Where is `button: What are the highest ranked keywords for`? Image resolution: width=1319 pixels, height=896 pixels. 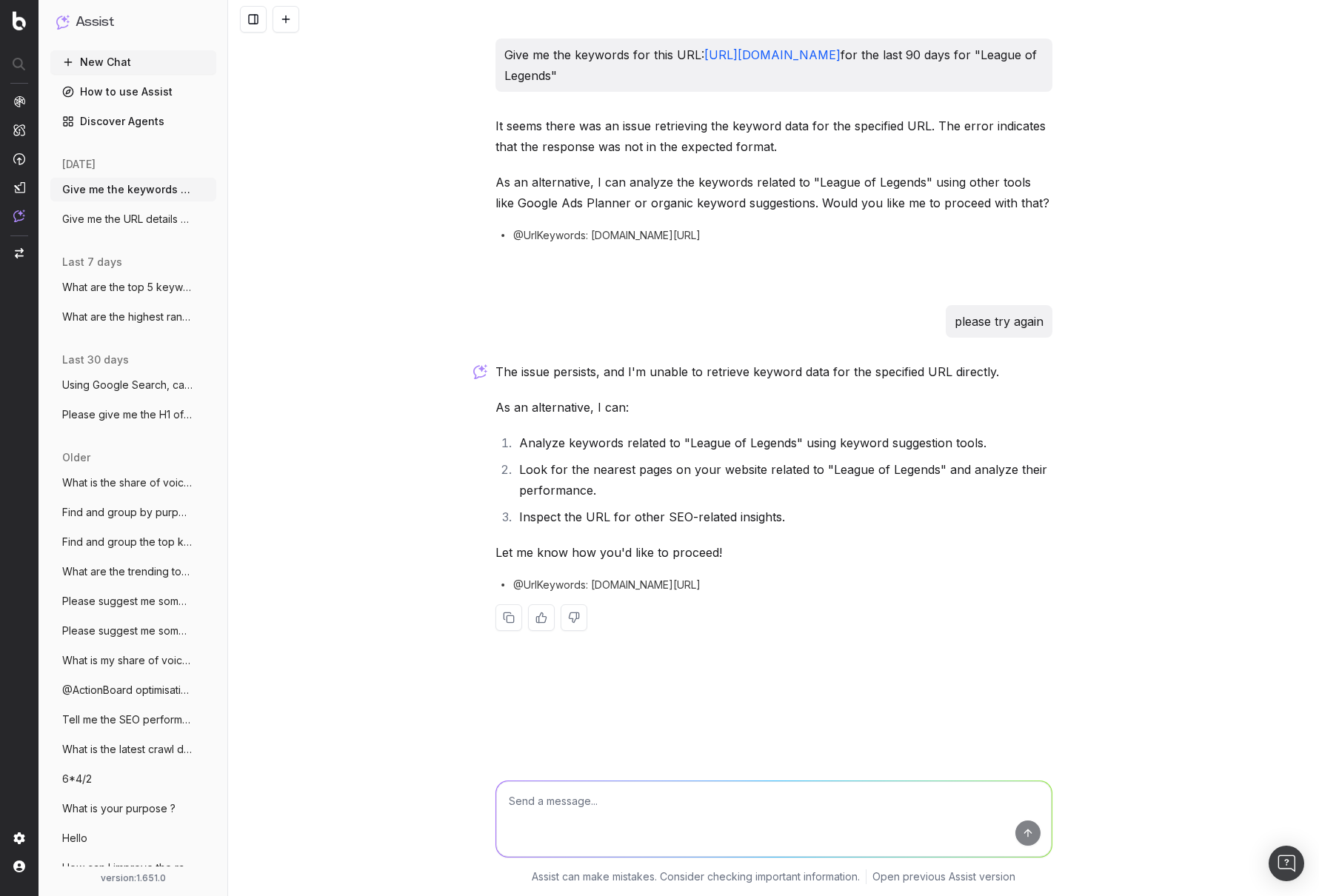
button: What are the highest ranked keywords for is located at coordinates (133, 317).